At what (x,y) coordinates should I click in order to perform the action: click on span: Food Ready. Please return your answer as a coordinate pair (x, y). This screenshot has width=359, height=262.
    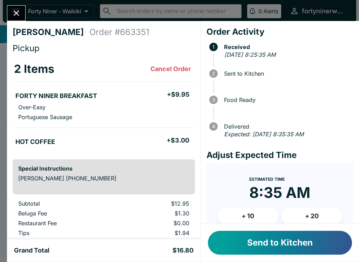
    Looking at the image, I should click on (287, 100).